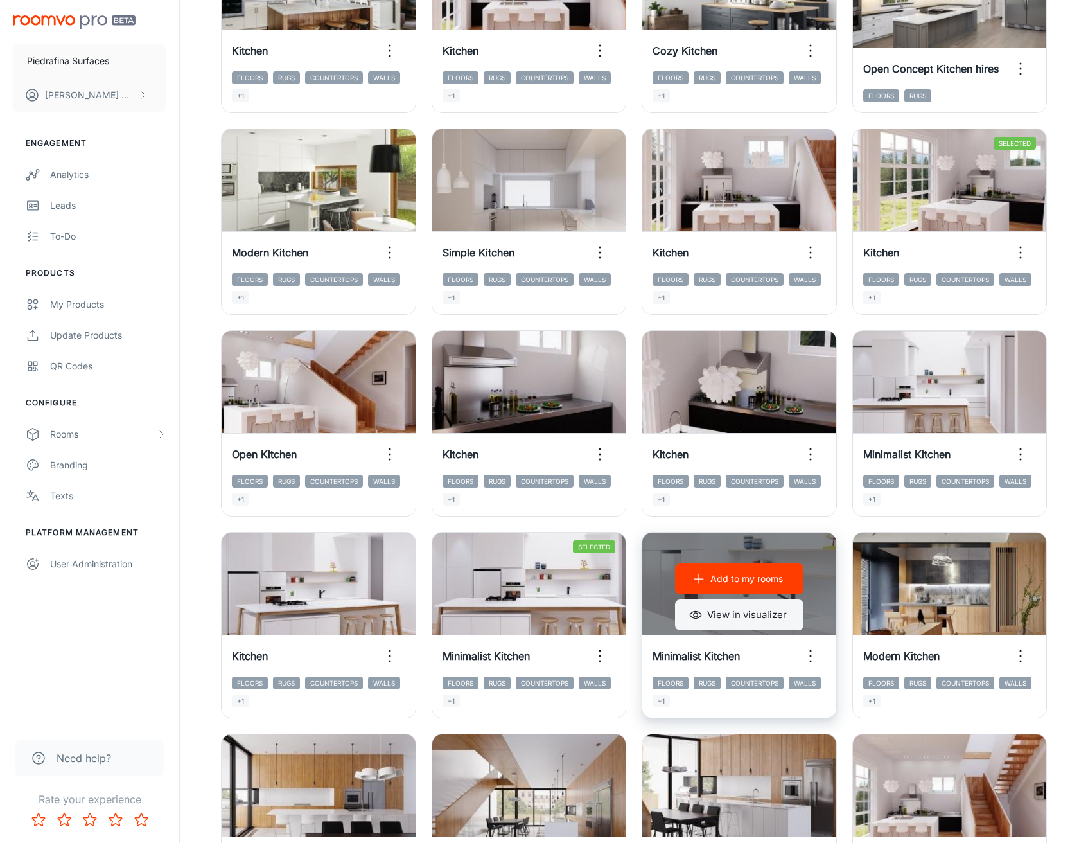  What do you see at coordinates (108, 564) in the screenshot?
I see `div: User Administration` at bounding box center [108, 564].